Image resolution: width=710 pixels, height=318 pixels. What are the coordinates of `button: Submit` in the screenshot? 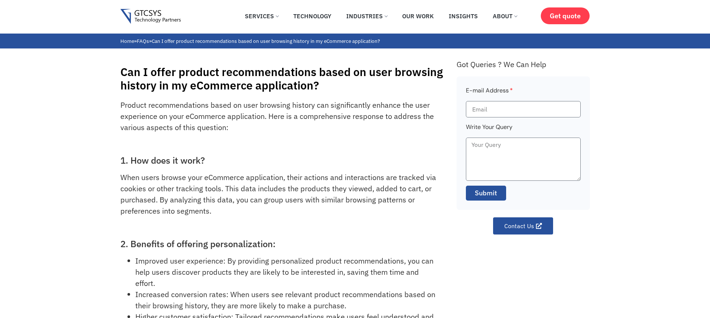 It's located at (486, 193).